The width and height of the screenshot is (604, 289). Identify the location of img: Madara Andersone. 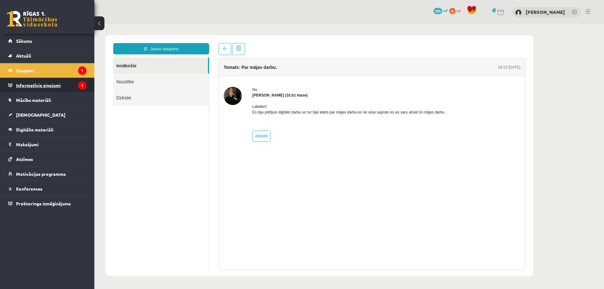
(139, 72).